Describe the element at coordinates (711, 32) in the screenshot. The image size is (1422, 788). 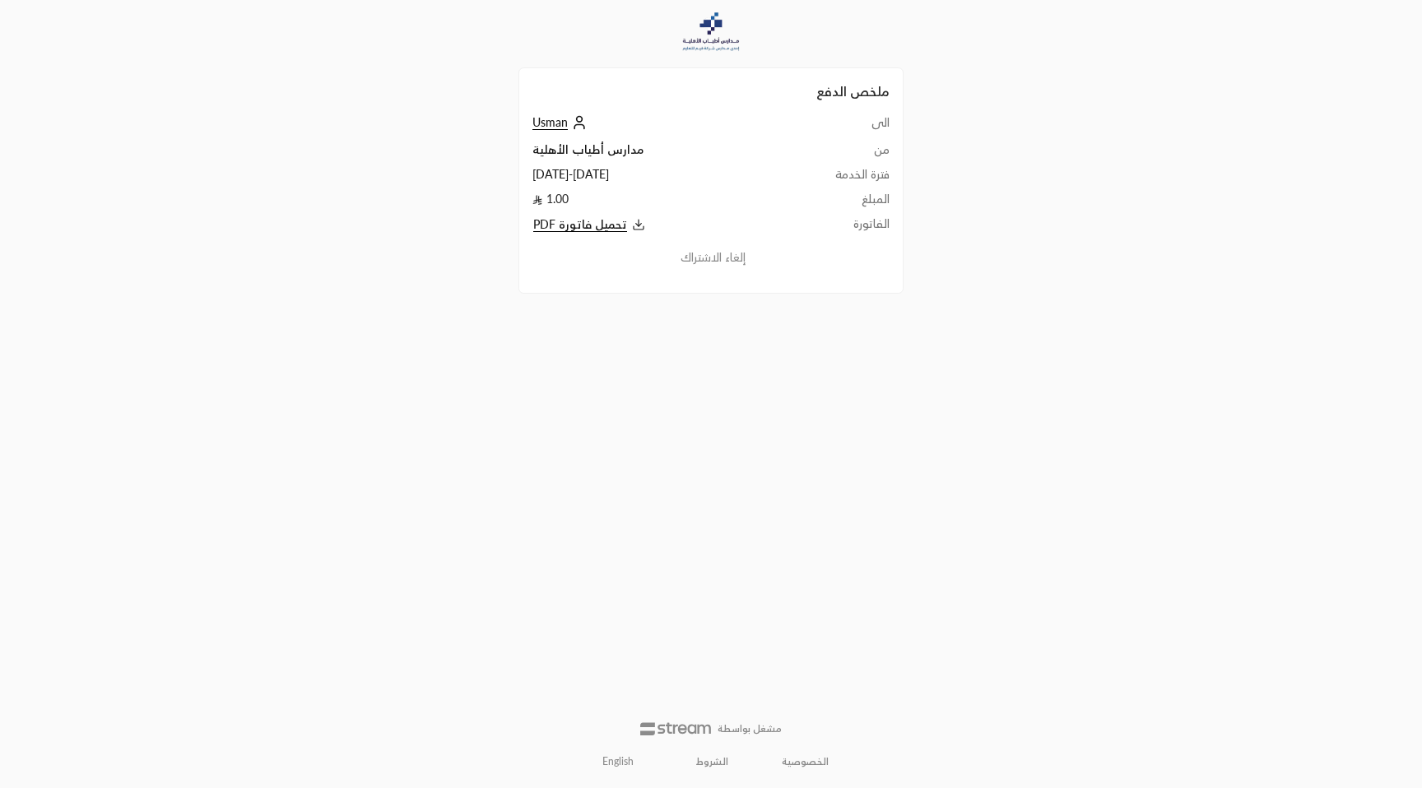
I see `img: Company Logo` at that location.